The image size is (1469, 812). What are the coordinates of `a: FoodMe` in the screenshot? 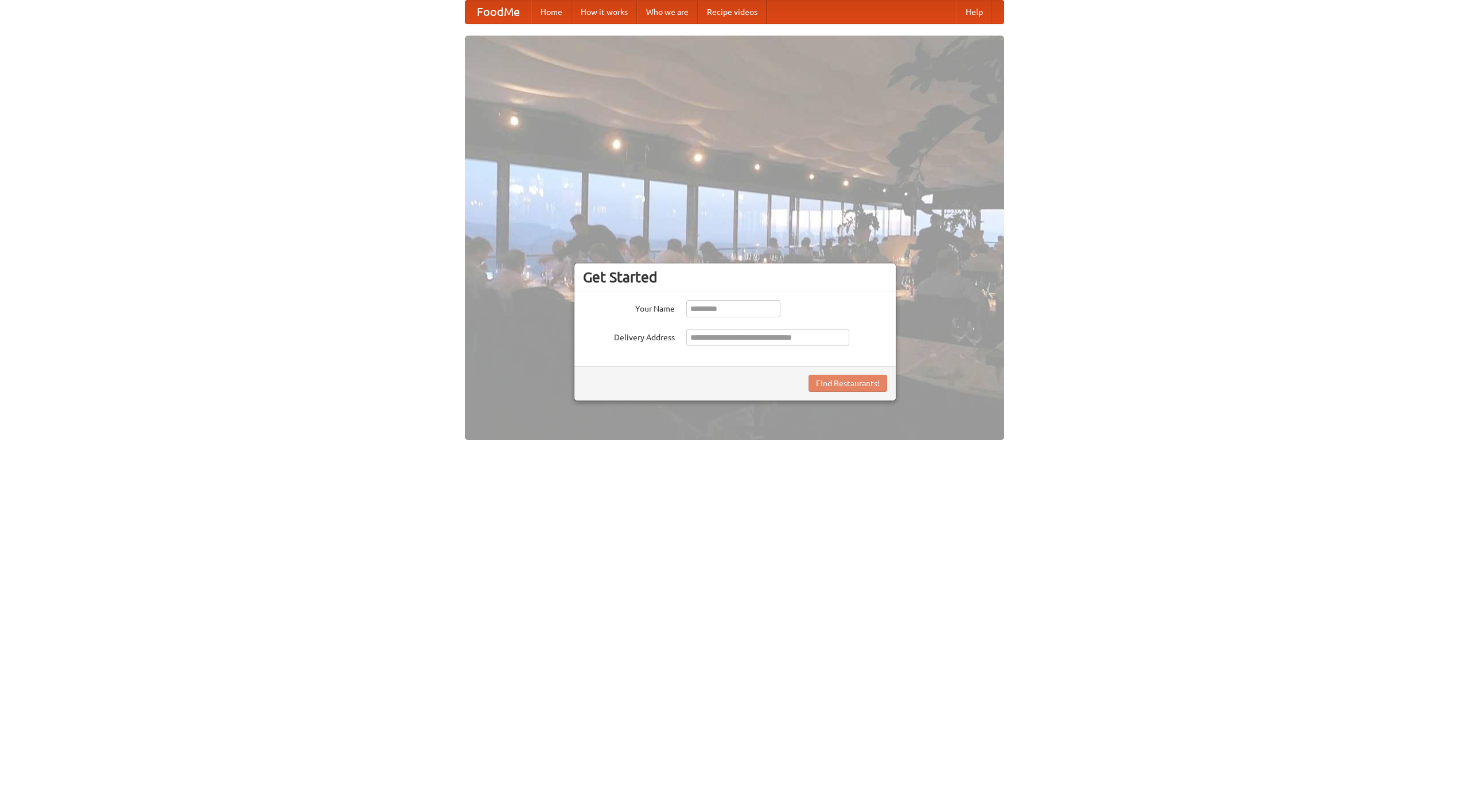 It's located at (498, 12).